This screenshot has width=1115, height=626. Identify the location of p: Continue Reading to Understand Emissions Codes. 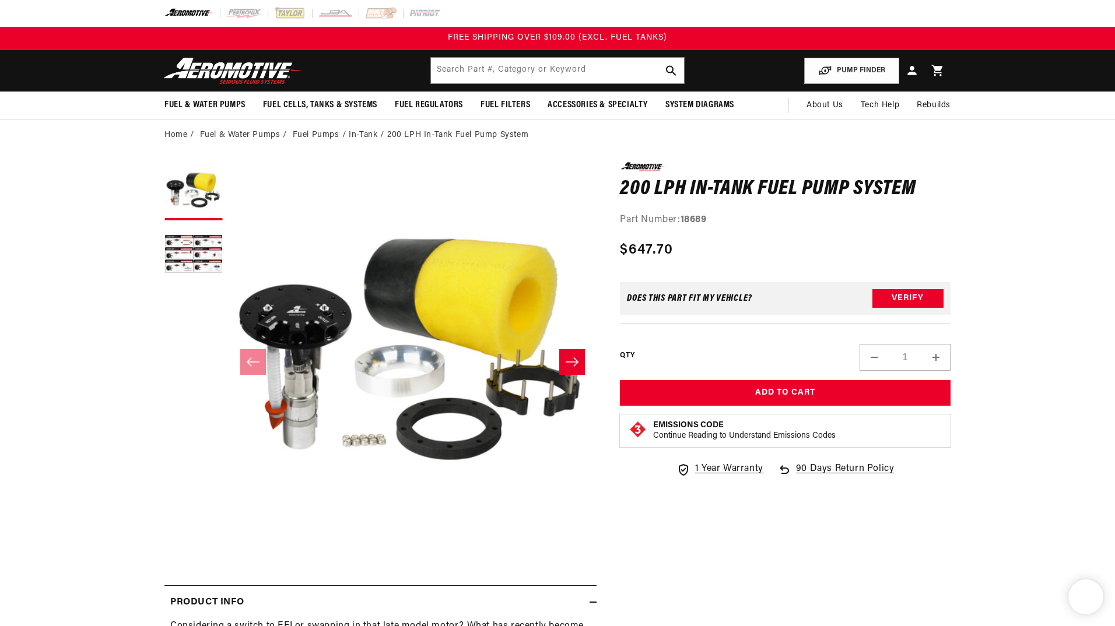
(744, 436).